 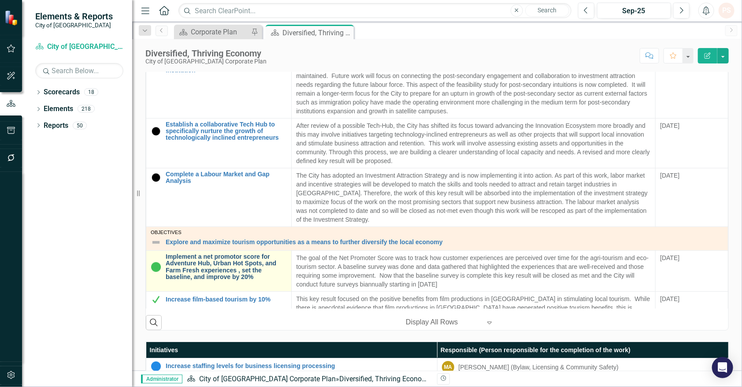 What do you see at coordinates (226, 131) in the screenshot?
I see `a: Establish a collaborative Tech Hub to specifically nurture the growth of technologically inclined...` at bounding box center [226, 131].